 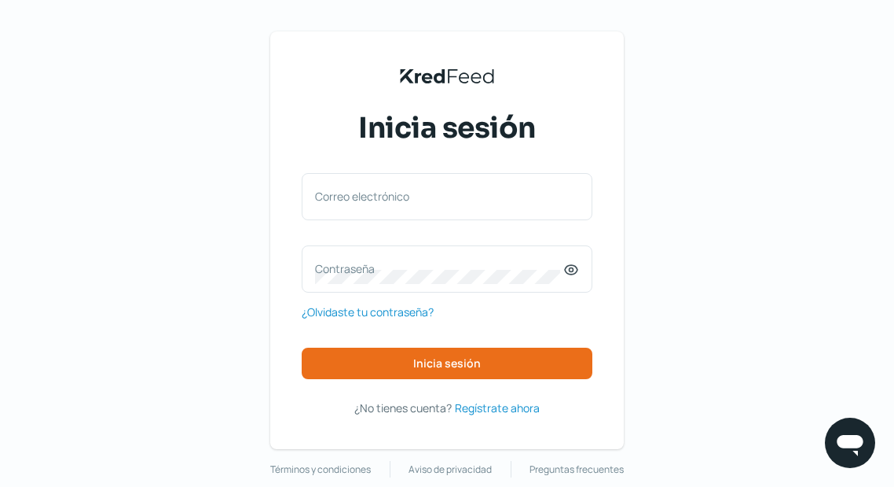 I want to click on button: Inicia sesión, so click(x=447, y=363).